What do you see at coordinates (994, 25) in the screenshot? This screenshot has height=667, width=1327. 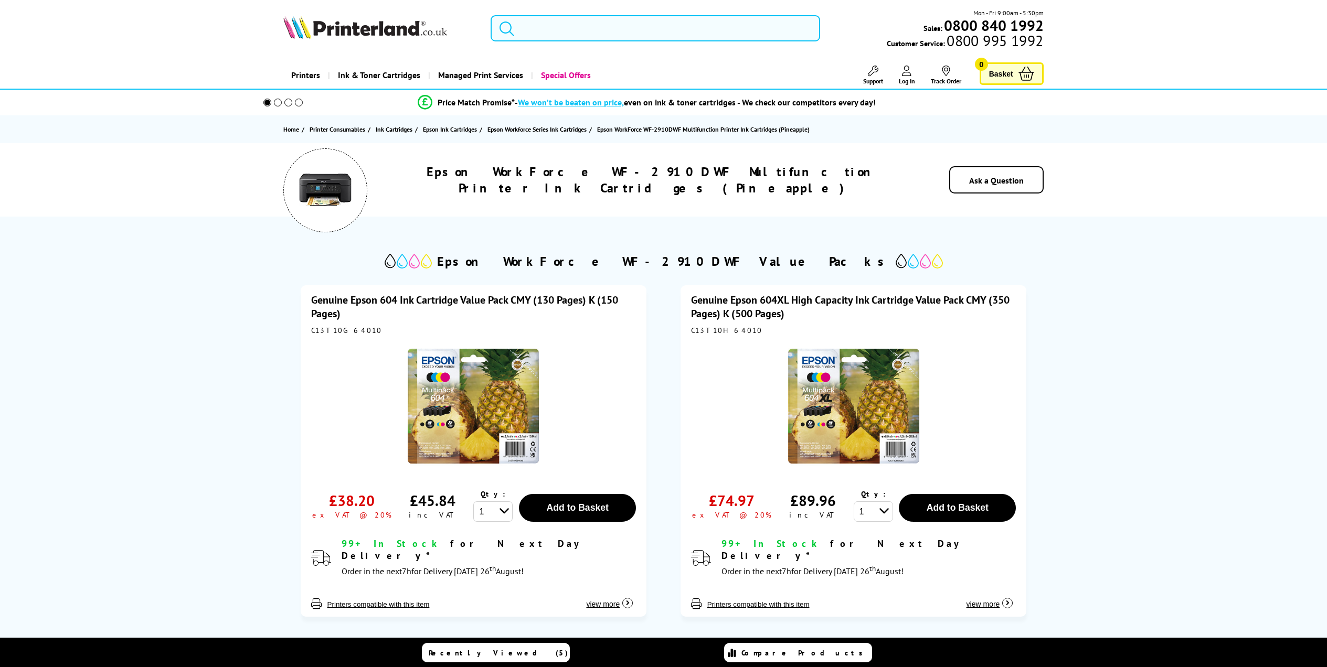 I see `b: 0800 840 1992` at bounding box center [994, 25].